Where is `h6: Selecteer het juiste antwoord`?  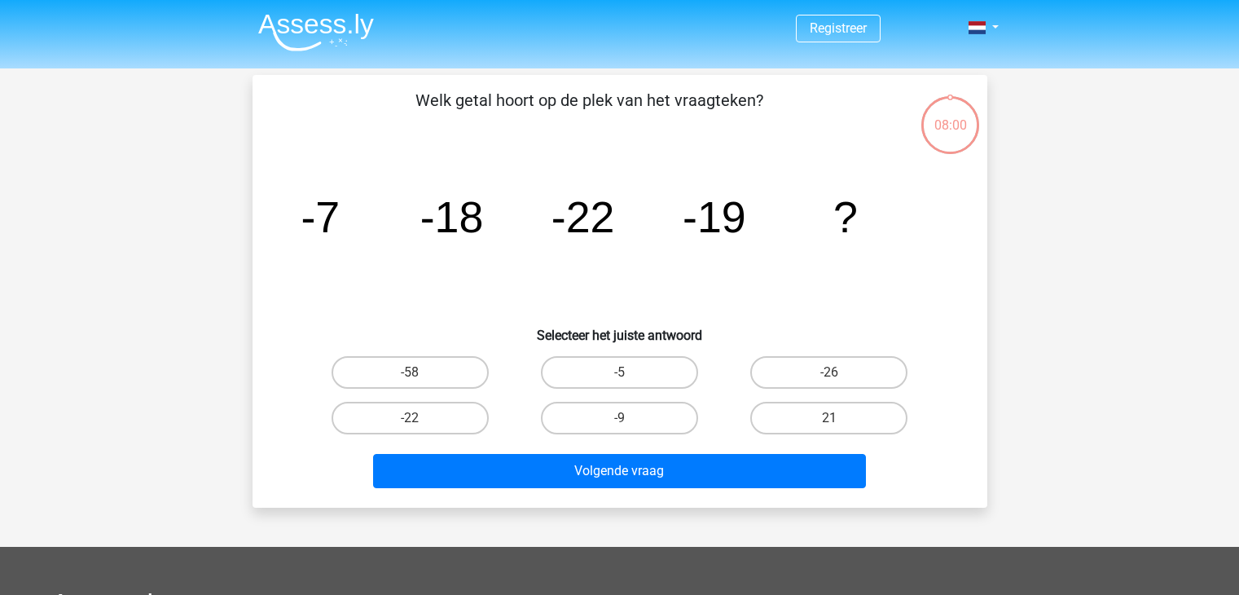
h6: Selecteer het juiste antwoord is located at coordinates (620, 328).